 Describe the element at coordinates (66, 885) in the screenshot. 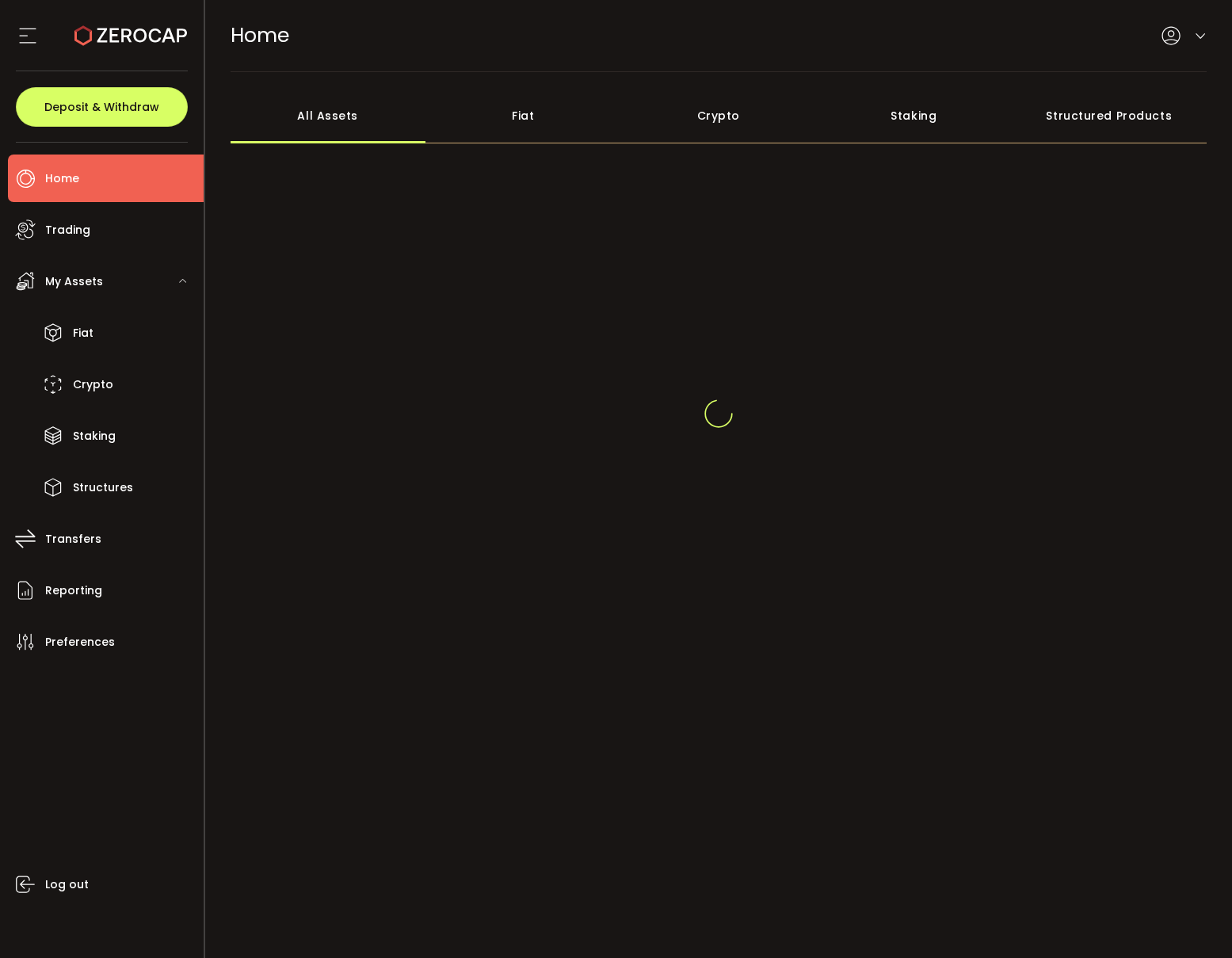

I see `span: Log out` at that location.